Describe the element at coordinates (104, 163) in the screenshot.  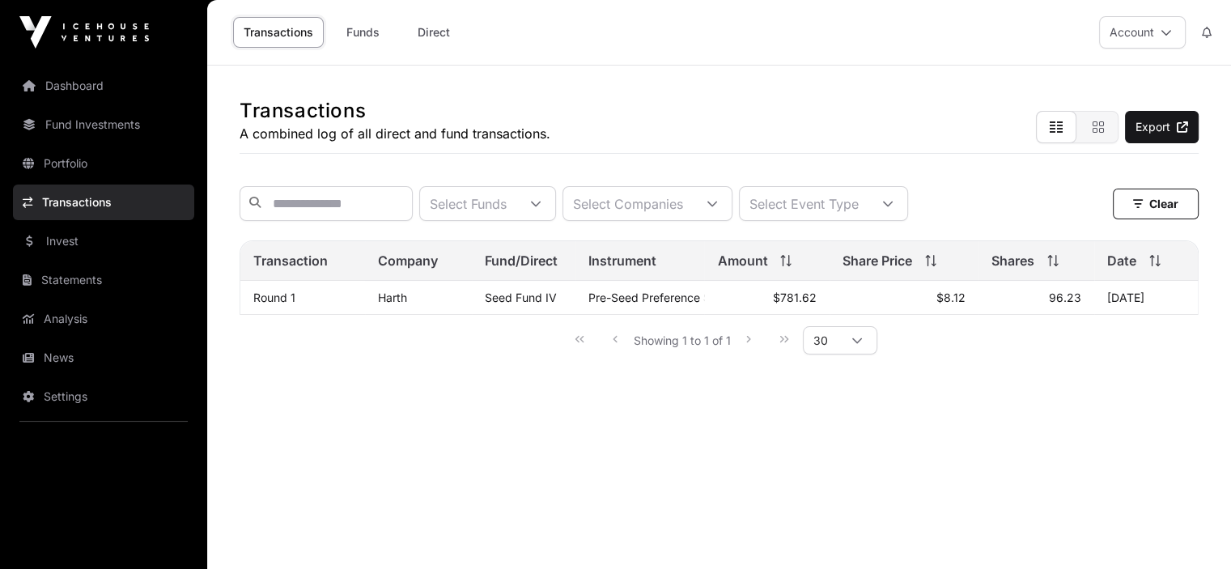
I see `a: Portfolio` at that location.